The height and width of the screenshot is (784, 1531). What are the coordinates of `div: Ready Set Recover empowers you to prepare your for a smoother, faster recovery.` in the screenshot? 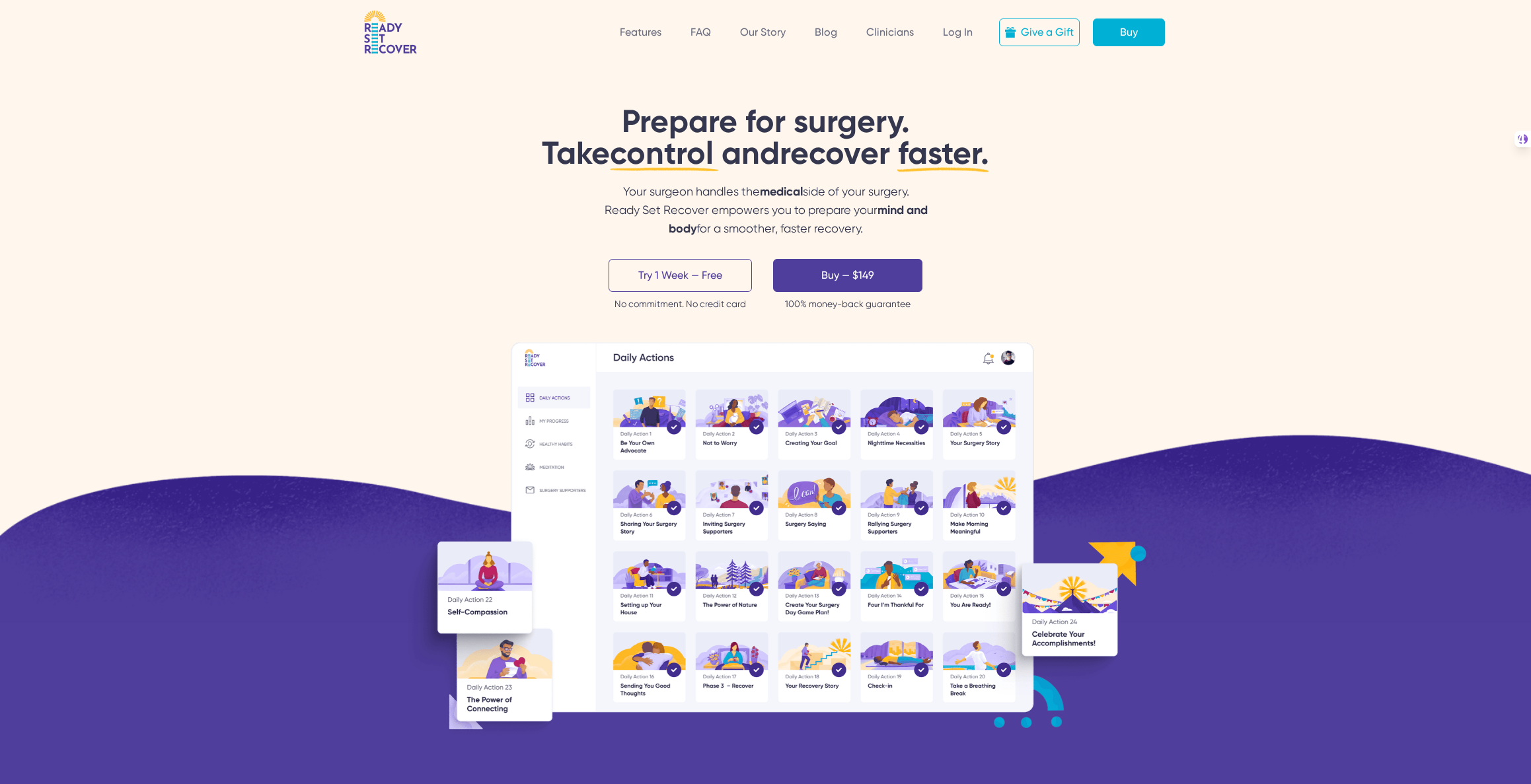 It's located at (766, 219).